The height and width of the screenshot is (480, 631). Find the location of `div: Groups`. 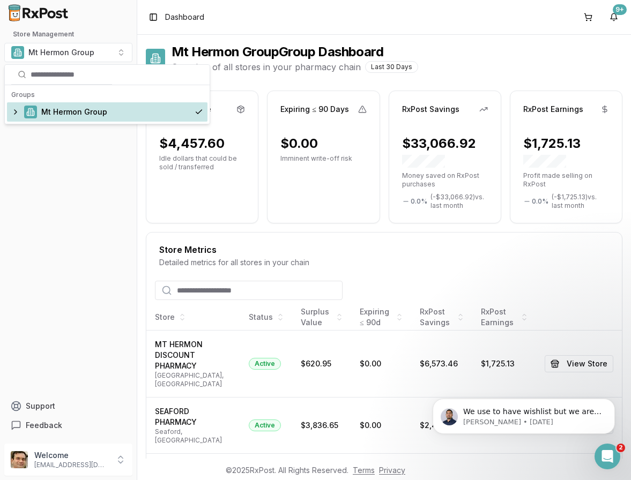

div: Groups is located at coordinates (107, 95).